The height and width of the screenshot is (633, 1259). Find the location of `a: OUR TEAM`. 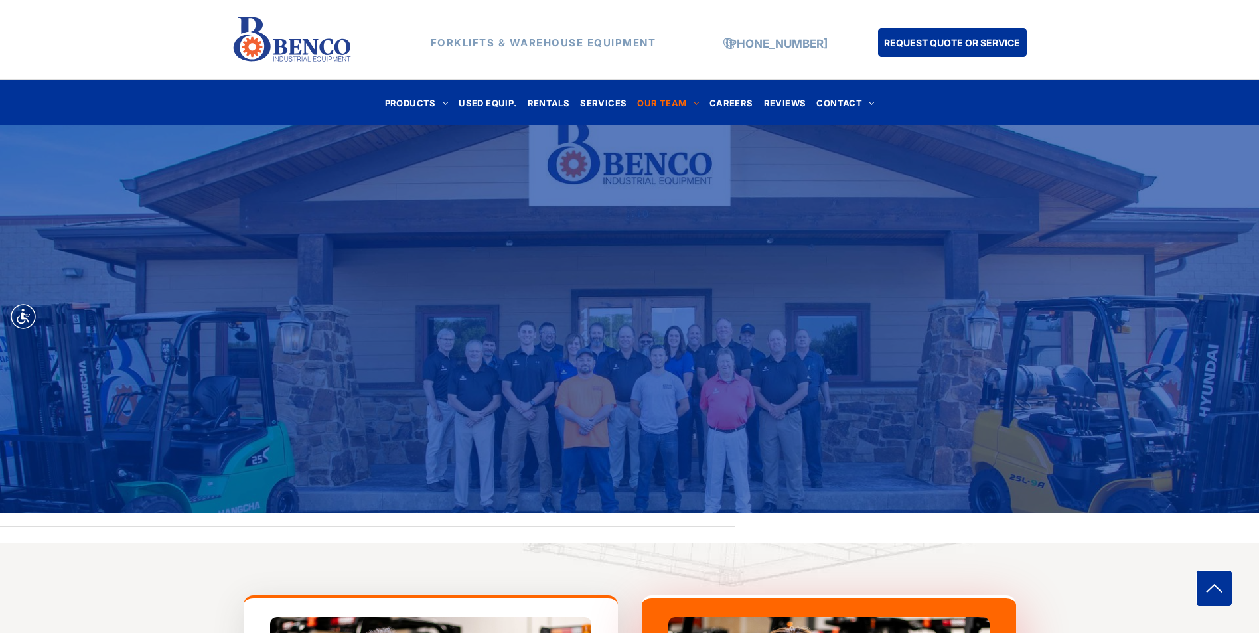

a: OUR TEAM is located at coordinates (668, 102).